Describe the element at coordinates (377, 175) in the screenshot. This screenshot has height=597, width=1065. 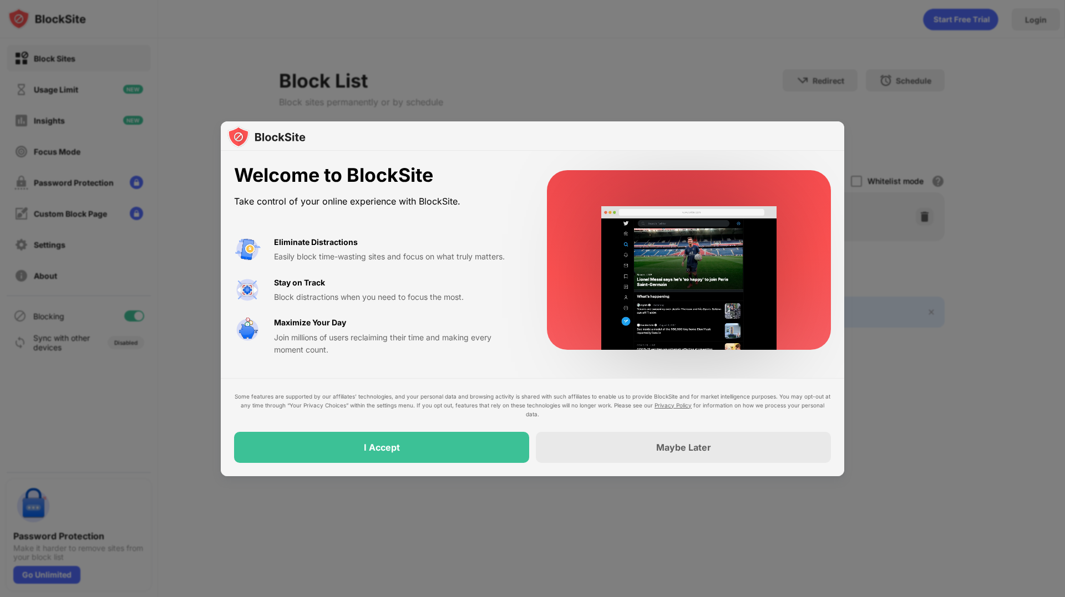
I see `div: Welcome to BlockSite` at that location.